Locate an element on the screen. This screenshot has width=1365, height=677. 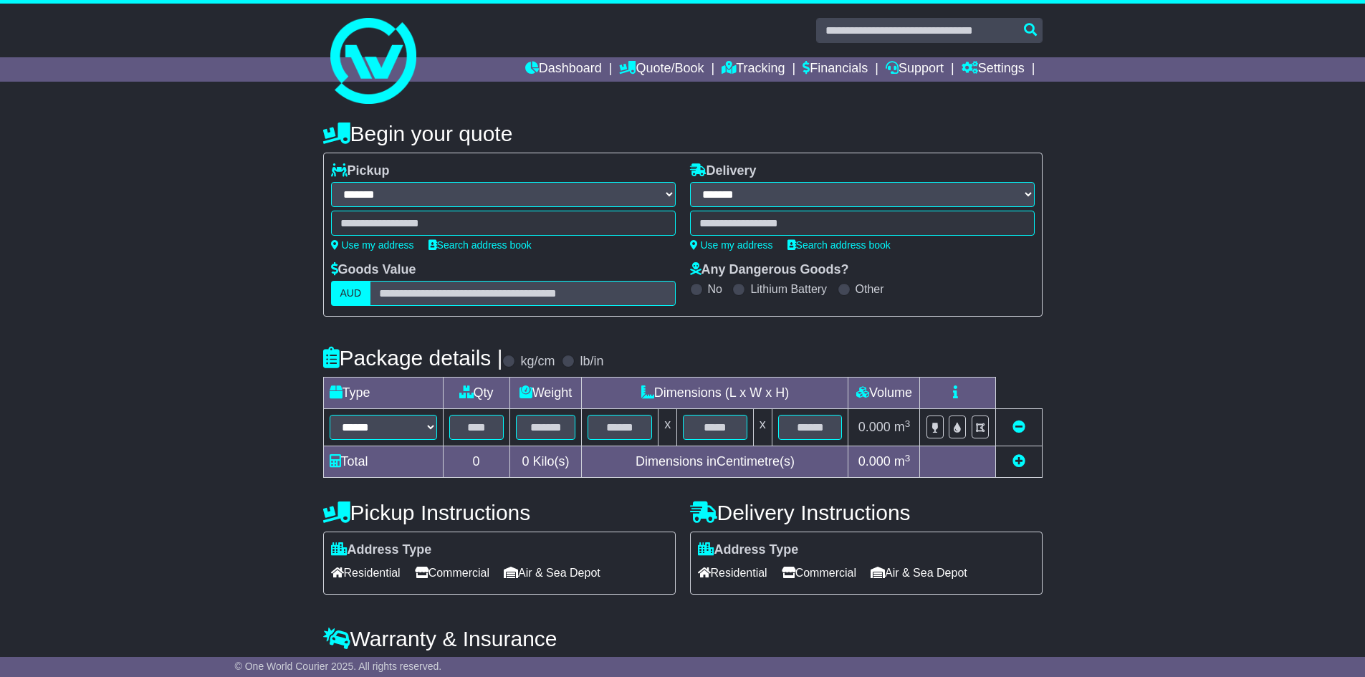
a: Remove this item is located at coordinates (1019, 427).